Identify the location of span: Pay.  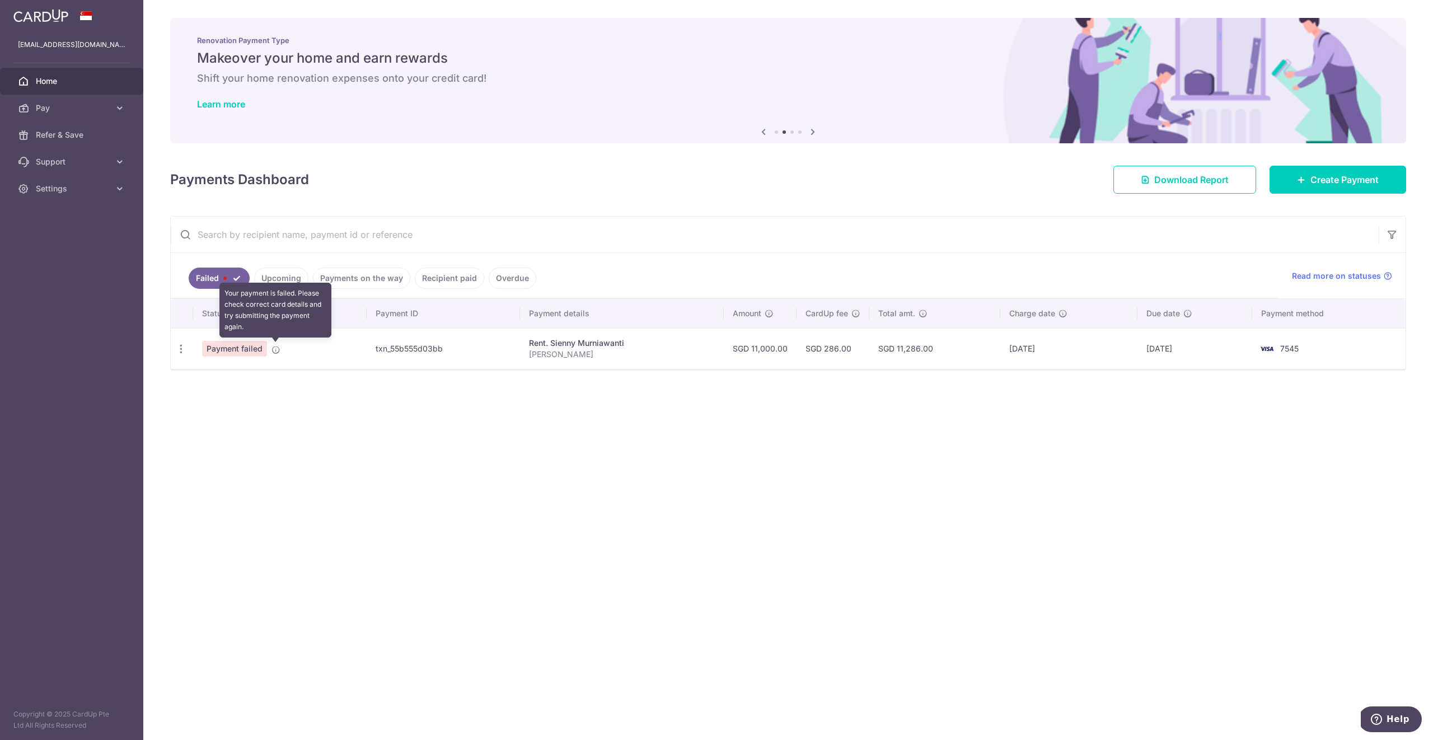
(73, 108).